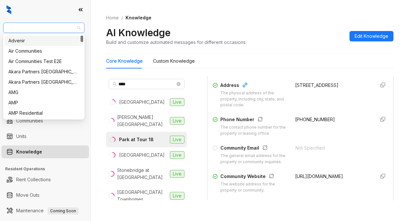 The width and height of the screenshot is (409, 221). Describe the element at coordinates (44, 103) in the screenshot. I see `div: AMP` at that location.